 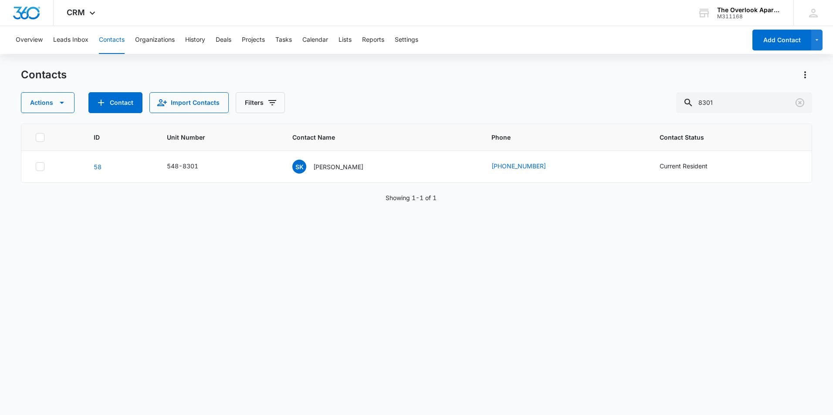 What do you see at coordinates (526, 167) in the screenshot?
I see `div: Phone - 8027346415 - Select to Edit Field` at bounding box center [526, 167].